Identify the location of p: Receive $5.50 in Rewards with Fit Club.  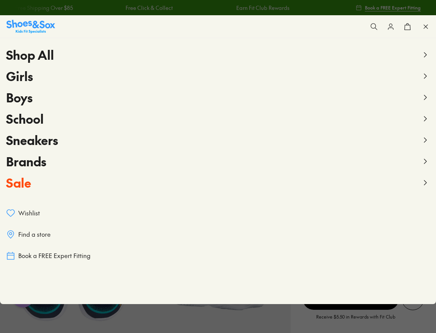
(356, 320).